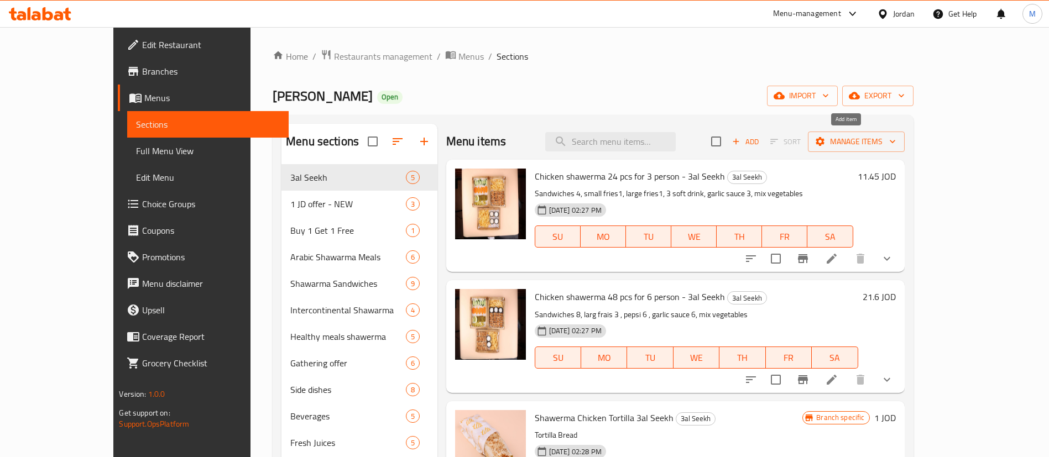 This screenshot has height=457, width=1049. What do you see at coordinates (604, 418) in the screenshot?
I see `span: Shawerma Chicken Tortilla 3al Seekh` at bounding box center [604, 418].